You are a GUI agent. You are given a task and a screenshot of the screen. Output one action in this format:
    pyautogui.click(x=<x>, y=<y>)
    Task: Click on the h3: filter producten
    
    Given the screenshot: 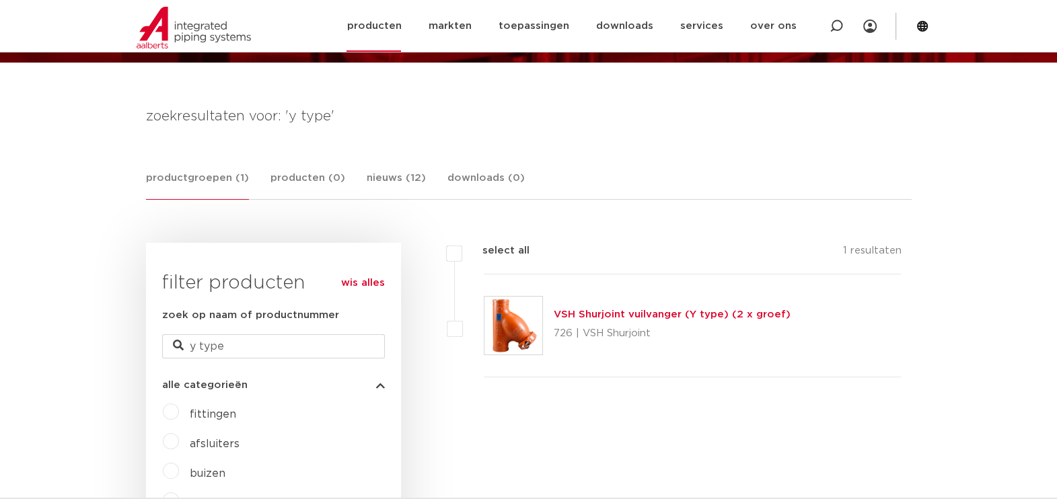 What is the action you would take?
    pyautogui.click(x=273, y=283)
    